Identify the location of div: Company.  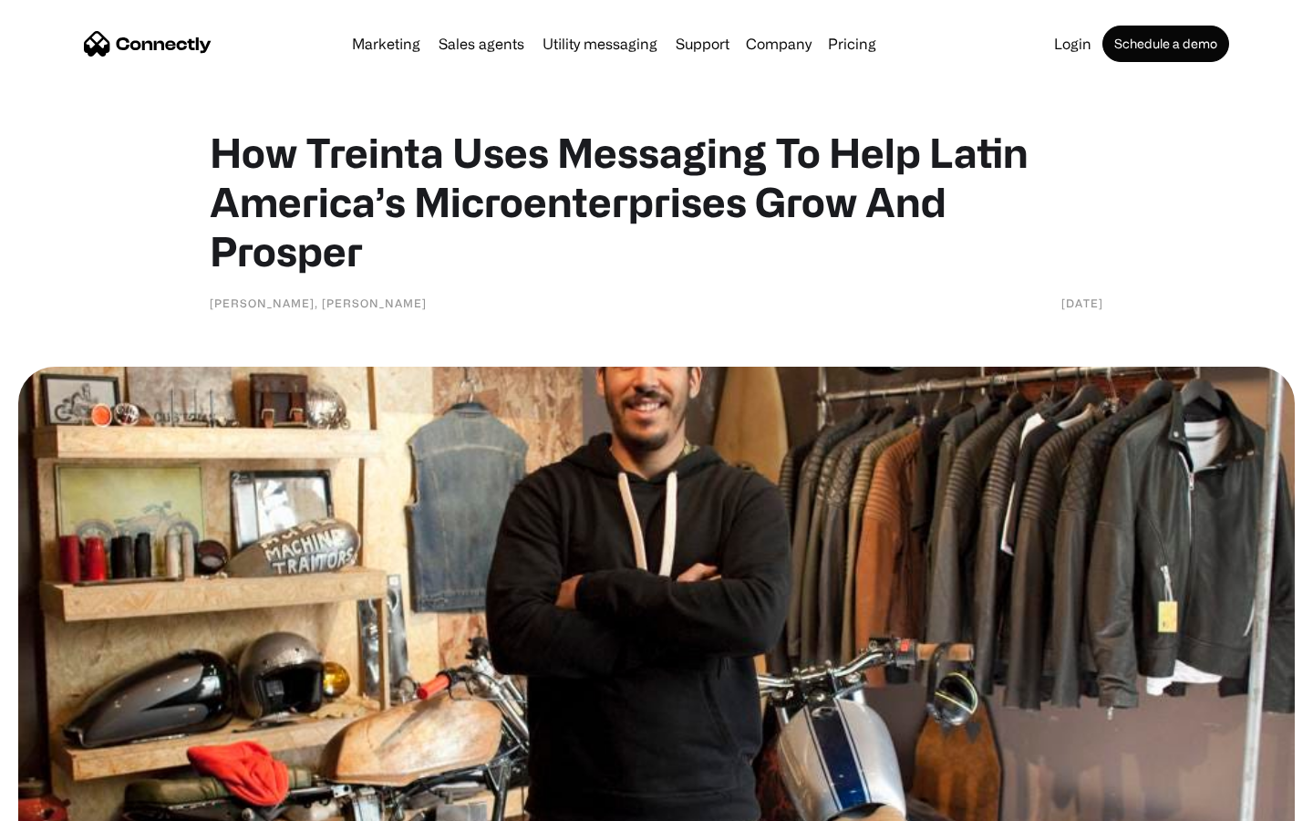
(779, 44).